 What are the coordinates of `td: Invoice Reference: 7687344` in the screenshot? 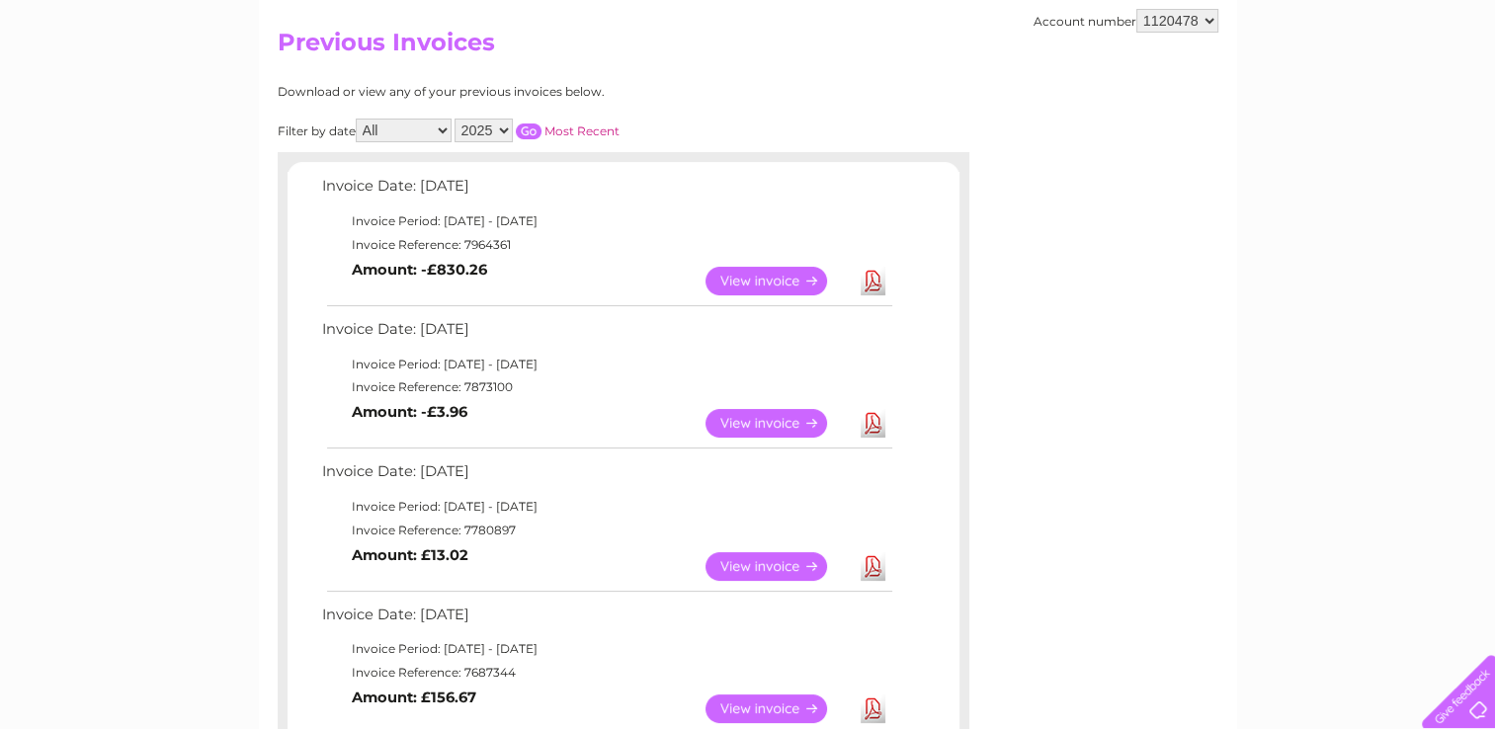 It's located at (606, 673).